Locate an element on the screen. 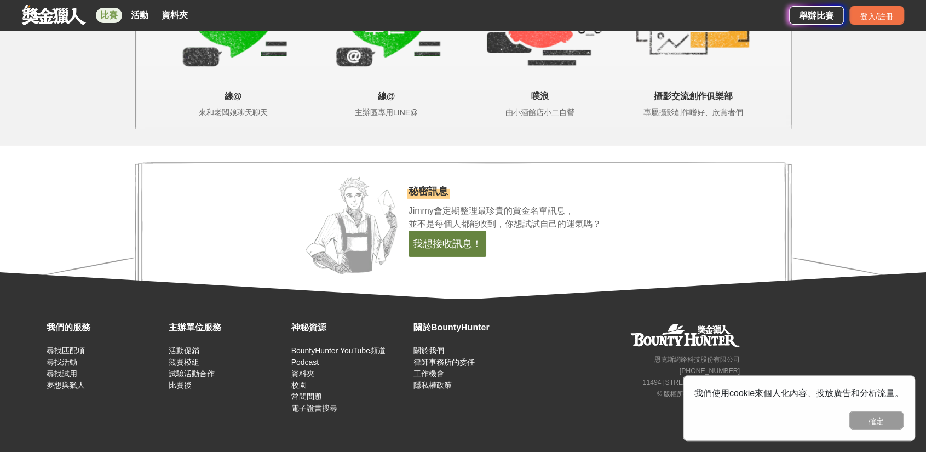 This screenshot has height=452, width=926. a: 隱私權政策 is located at coordinates (433, 385).